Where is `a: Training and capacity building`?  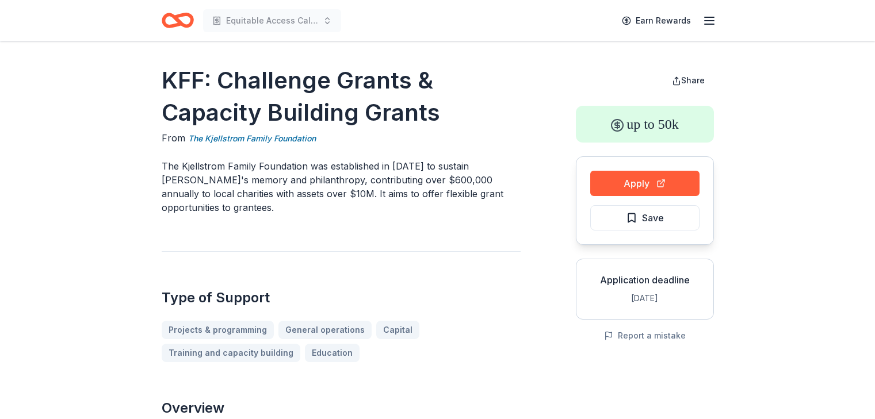 a: Training and capacity building is located at coordinates (231, 353).